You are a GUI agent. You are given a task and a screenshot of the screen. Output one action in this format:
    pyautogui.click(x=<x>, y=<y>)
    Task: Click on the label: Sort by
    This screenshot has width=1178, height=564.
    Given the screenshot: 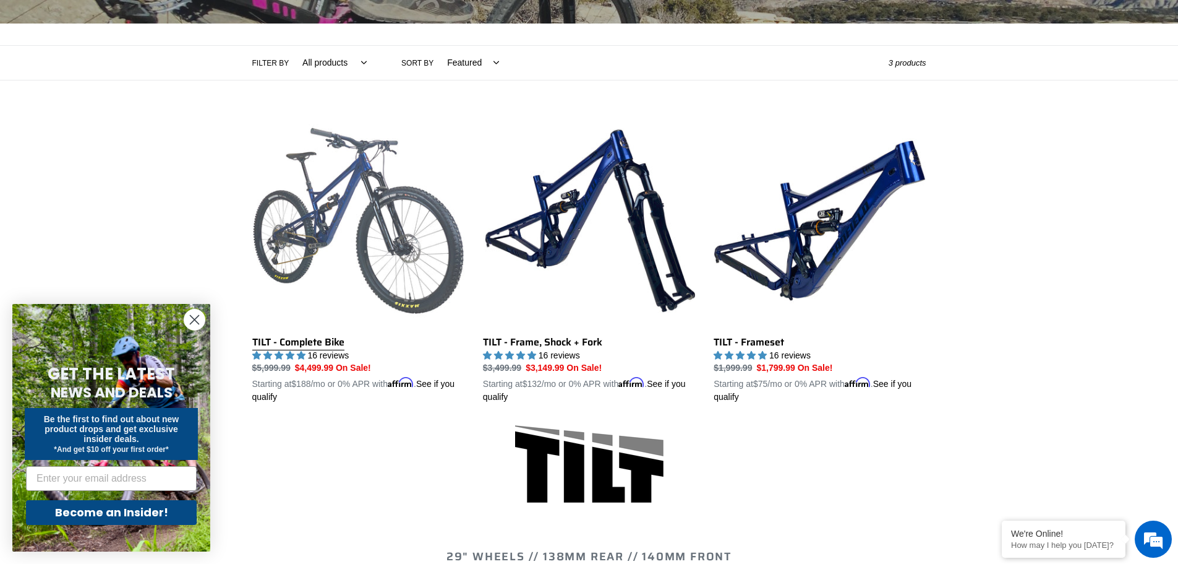 What is the action you would take?
    pyautogui.click(x=418, y=63)
    